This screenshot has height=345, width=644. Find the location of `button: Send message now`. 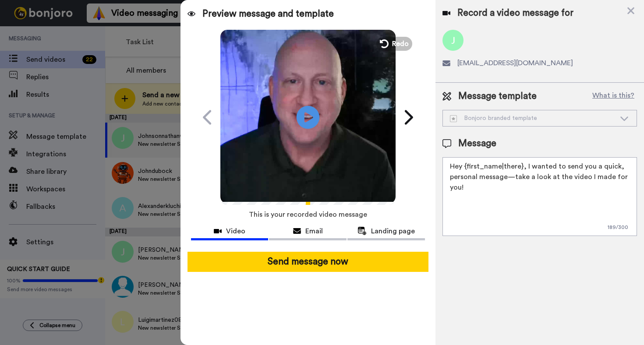

button: Send message now is located at coordinates (308, 262).